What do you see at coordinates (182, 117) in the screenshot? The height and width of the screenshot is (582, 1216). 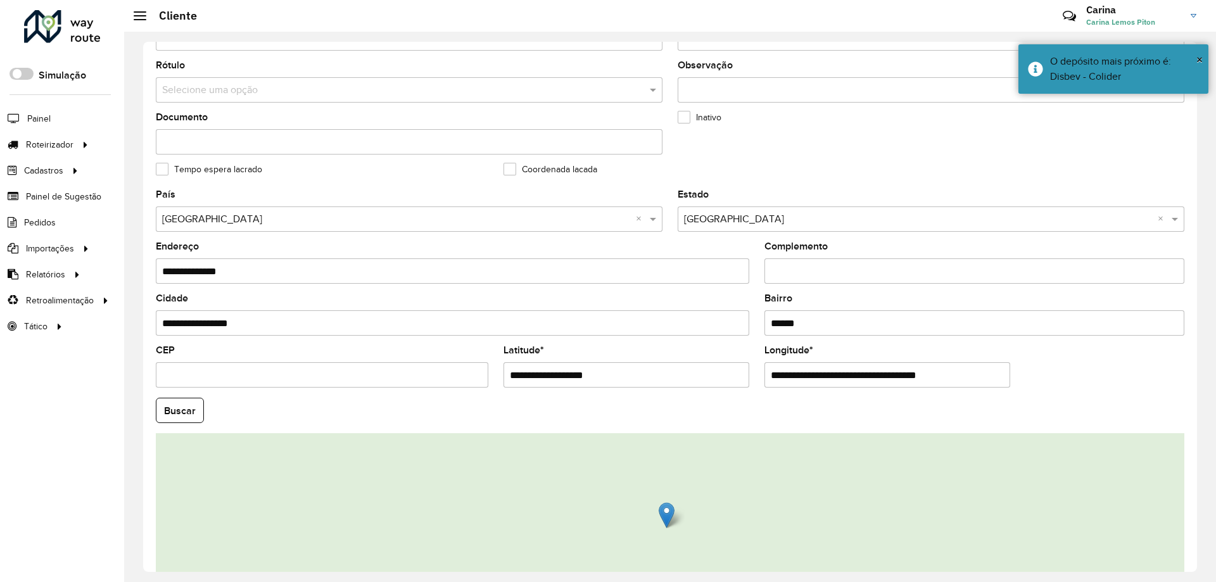 I see `font: Documento` at bounding box center [182, 117].